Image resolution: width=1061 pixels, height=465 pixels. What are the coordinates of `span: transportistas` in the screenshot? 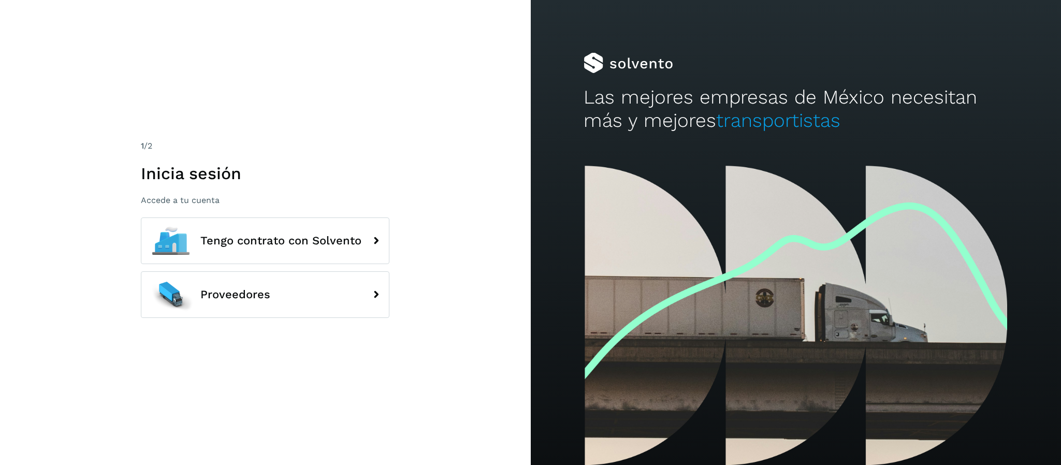 It's located at (778, 120).